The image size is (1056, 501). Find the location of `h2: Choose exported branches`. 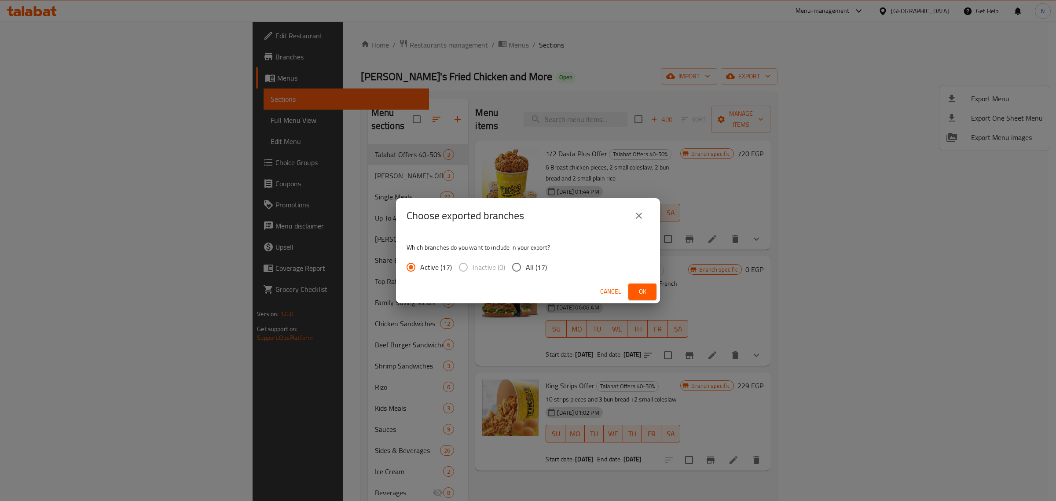

h2: Choose exported branches is located at coordinates (465, 216).